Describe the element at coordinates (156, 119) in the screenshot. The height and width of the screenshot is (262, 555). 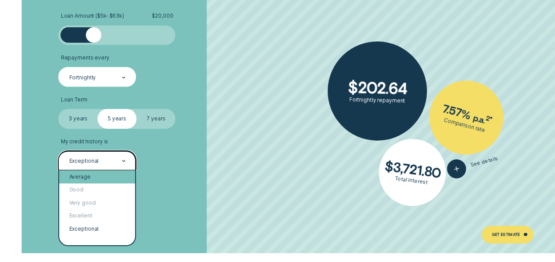
I see `label: 7 years` at that location.